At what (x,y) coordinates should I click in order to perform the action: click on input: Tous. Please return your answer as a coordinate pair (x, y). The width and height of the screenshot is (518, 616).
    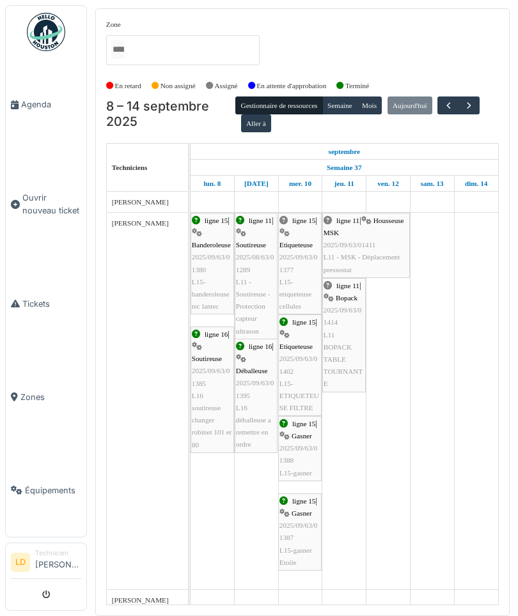
    Looking at the image, I should click on (118, 49).